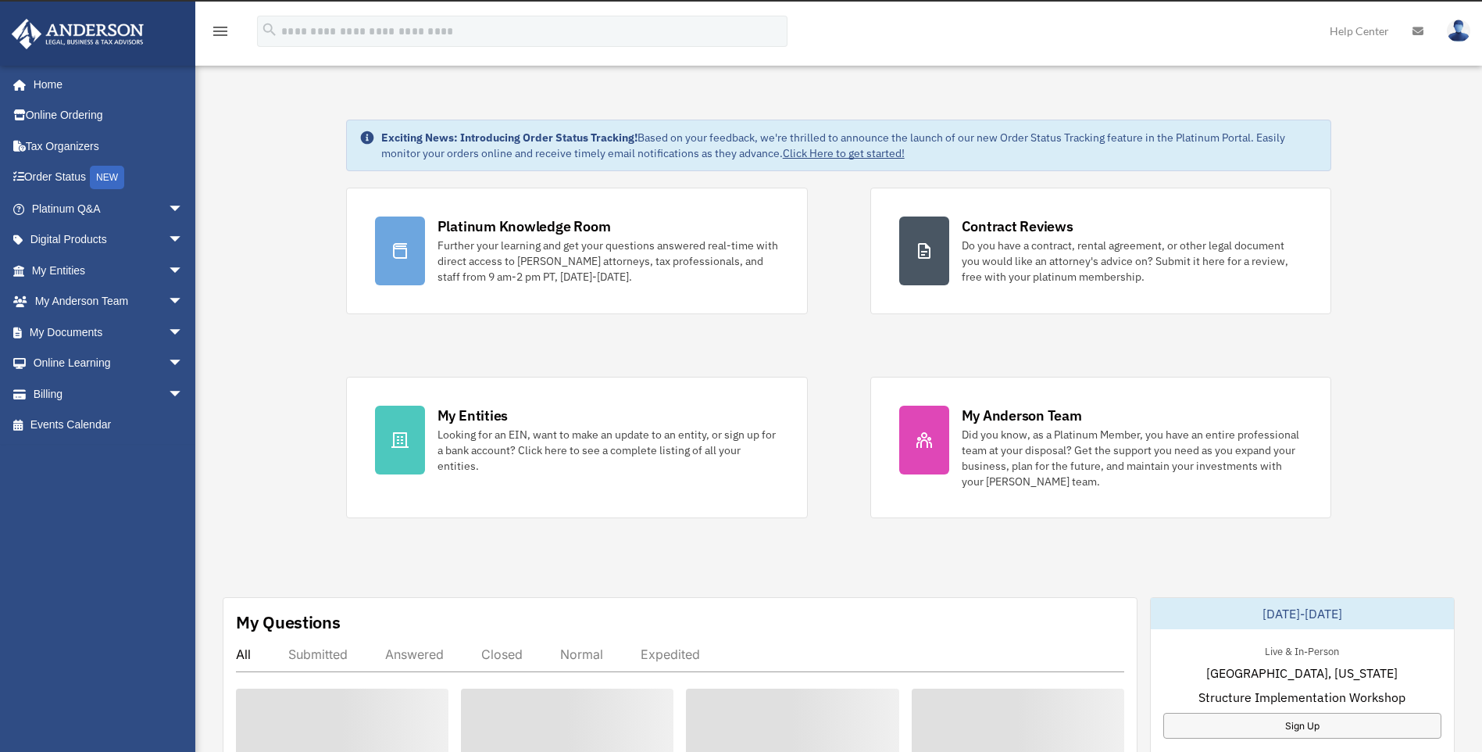 This screenshot has height=752, width=1482. Describe the element at coordinates (105, 84) in the screenshot. I see `a: Home` at that location.